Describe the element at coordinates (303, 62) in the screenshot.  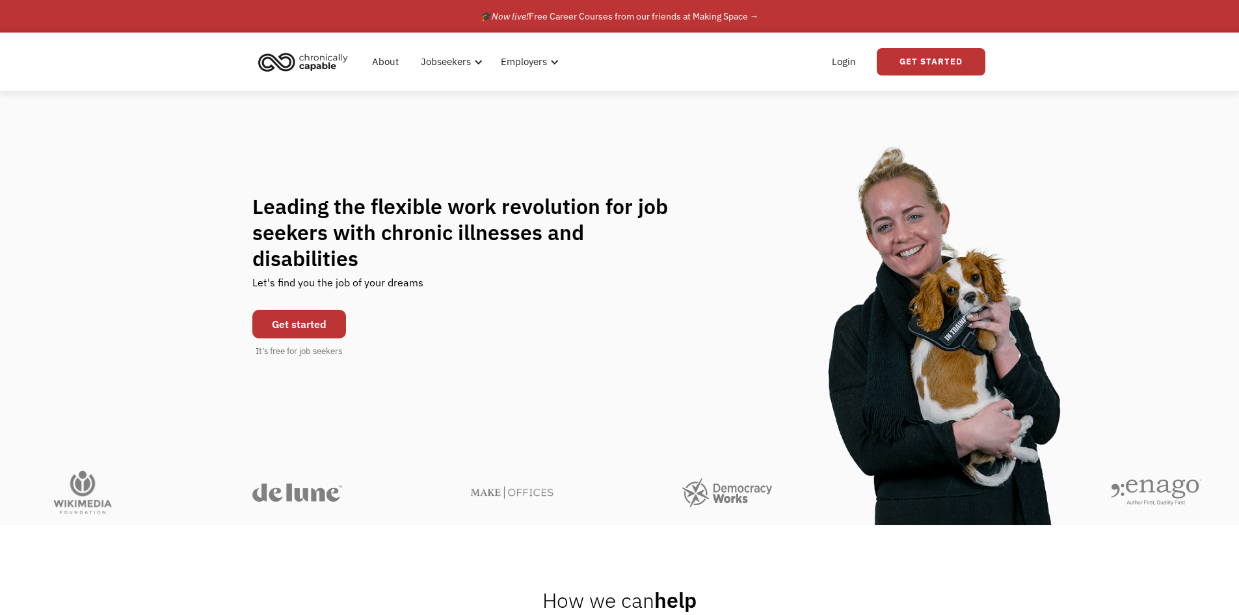
I see `img: Chronically Capable logo` at that location.